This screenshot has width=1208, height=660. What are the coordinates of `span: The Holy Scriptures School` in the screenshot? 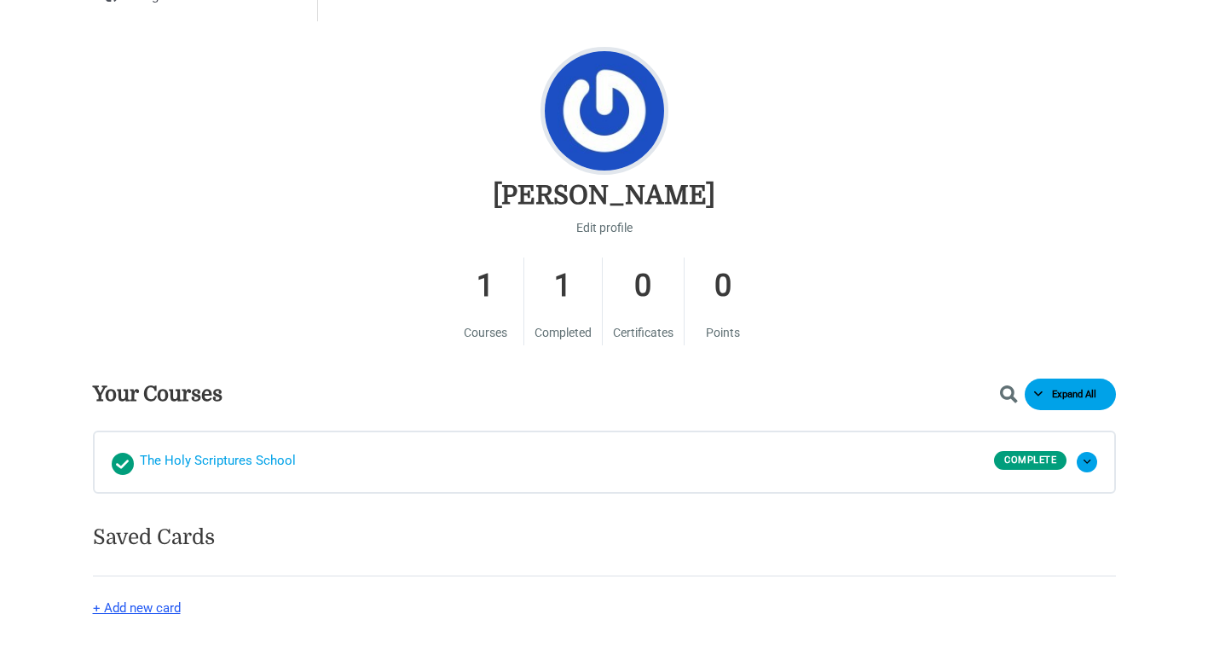 It's located at (217, 462).